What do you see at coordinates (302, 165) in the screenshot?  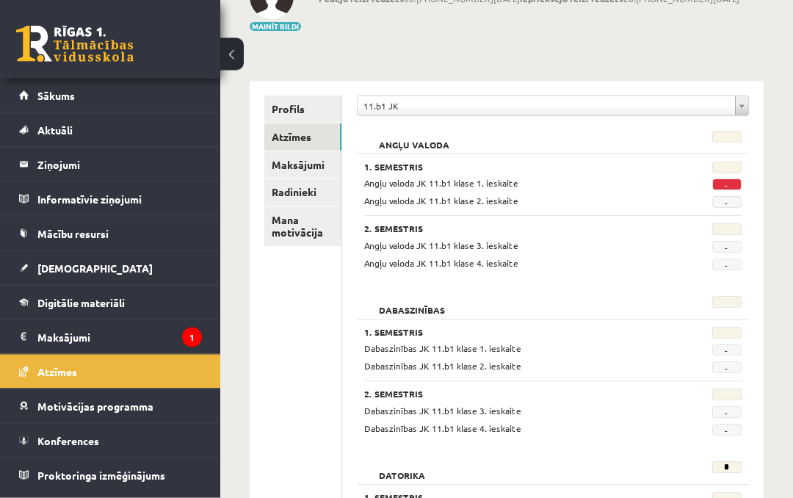 I see `a: Maksājumi` at bounding box center [302, 165].